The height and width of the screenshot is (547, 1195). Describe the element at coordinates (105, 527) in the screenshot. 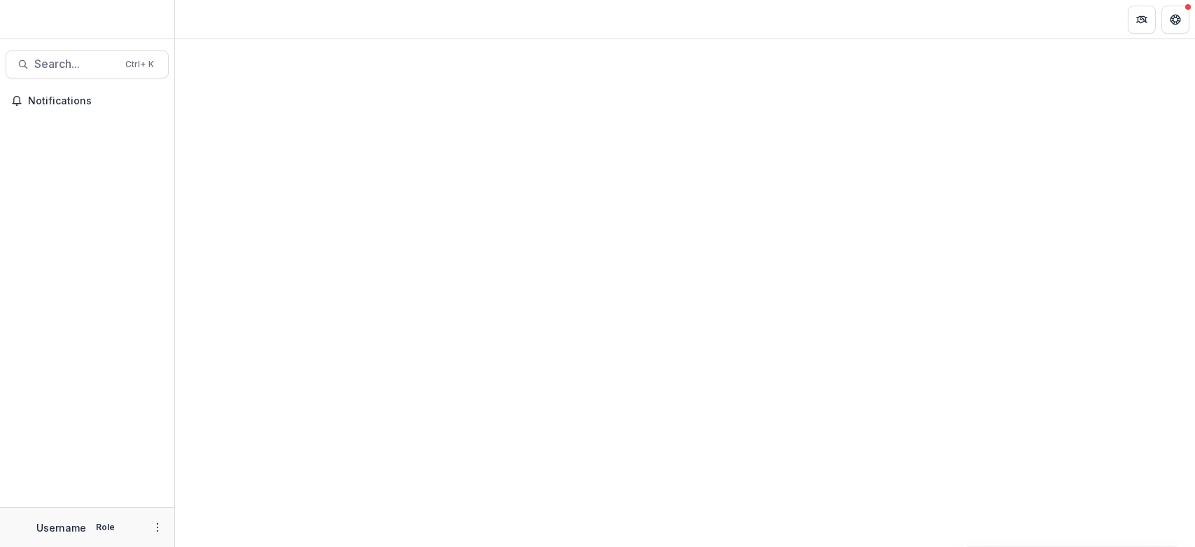

I see `p: Role` at that location.